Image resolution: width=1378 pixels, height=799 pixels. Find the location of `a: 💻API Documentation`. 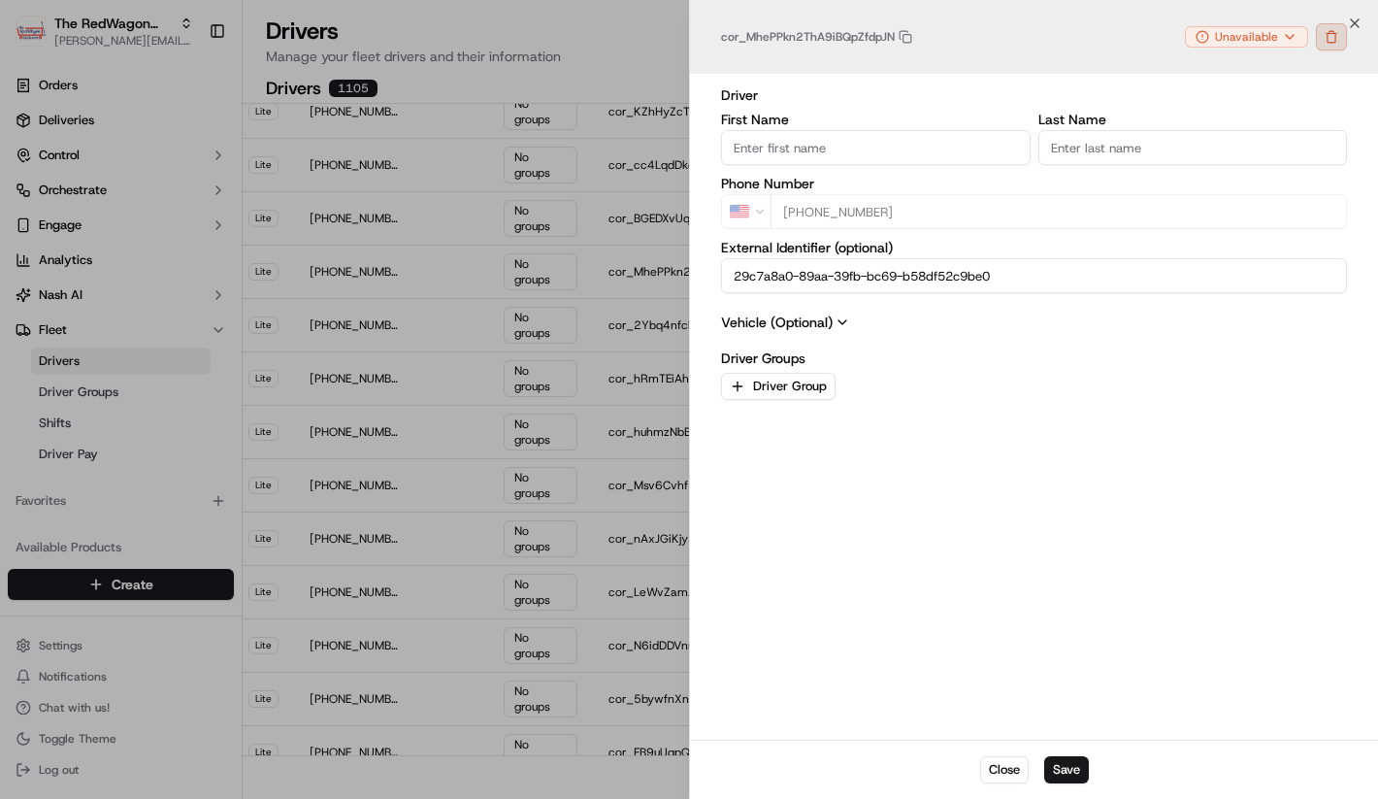

a: 💻API Documentation is located at coordinates (238, 444).